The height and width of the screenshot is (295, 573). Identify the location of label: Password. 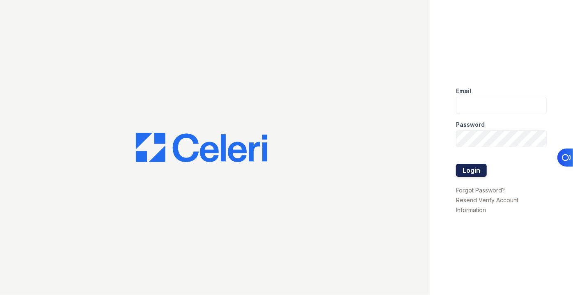
(471, 125).